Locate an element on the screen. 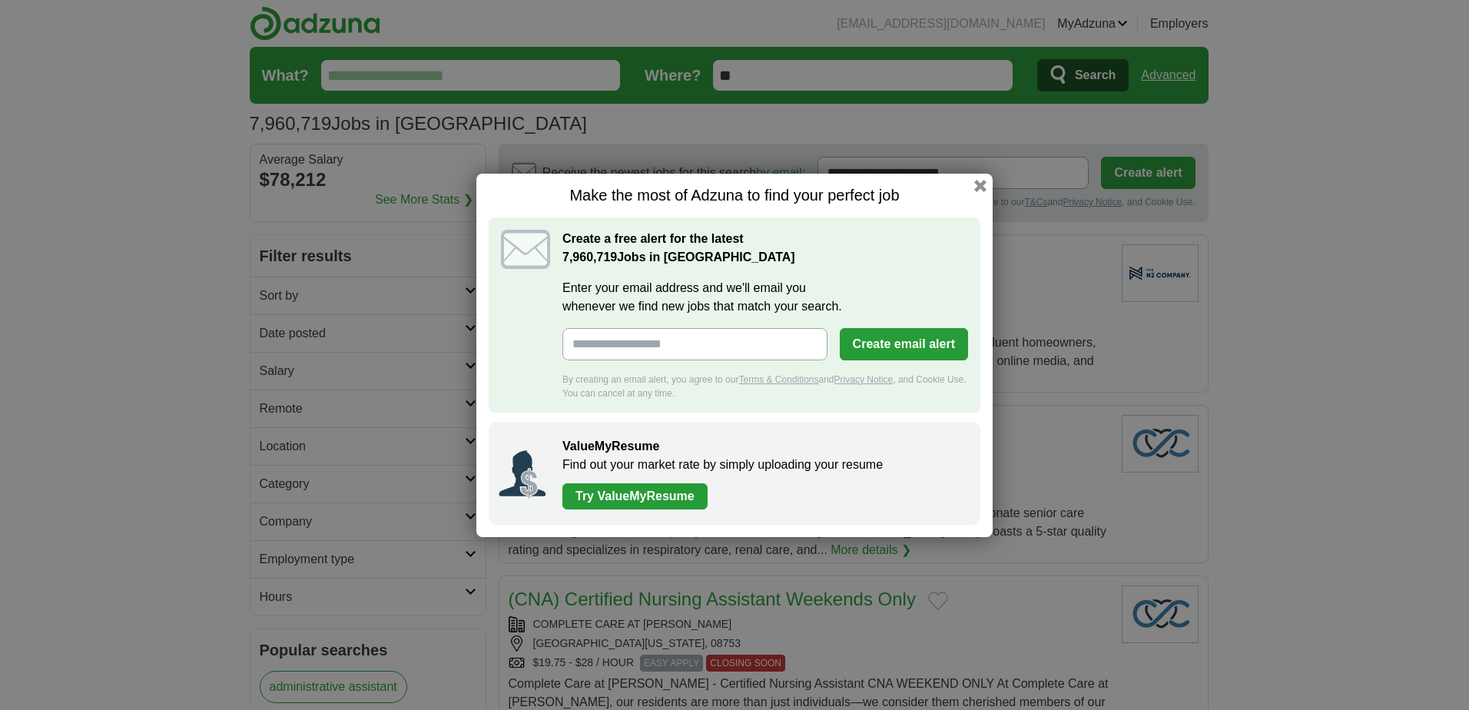 This screenshot has width=1469, height=710. span: 7,960,719 is located at coordinates (589, 257).